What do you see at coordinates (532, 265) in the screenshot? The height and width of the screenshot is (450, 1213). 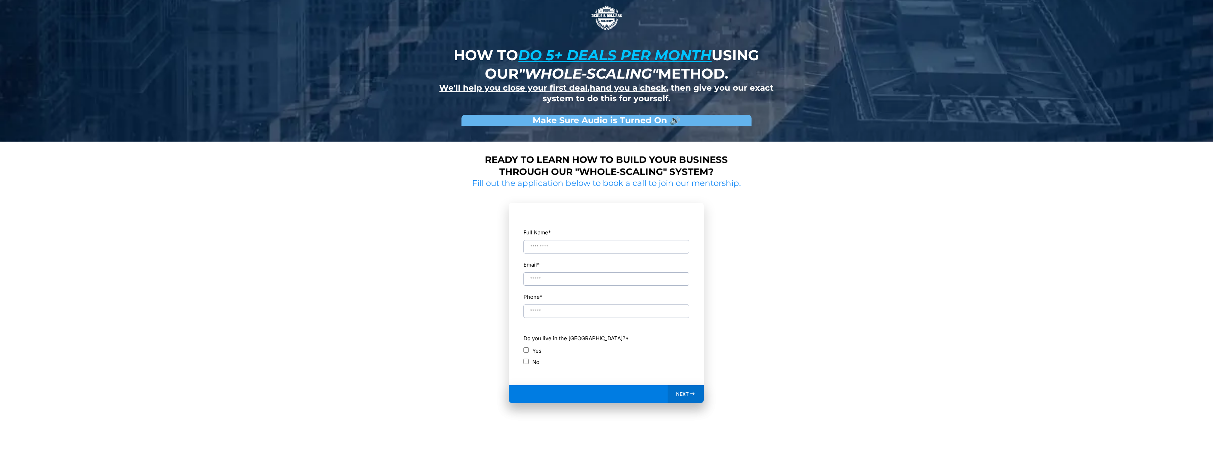 I see `label: Email` at bounding box center [532, 265].